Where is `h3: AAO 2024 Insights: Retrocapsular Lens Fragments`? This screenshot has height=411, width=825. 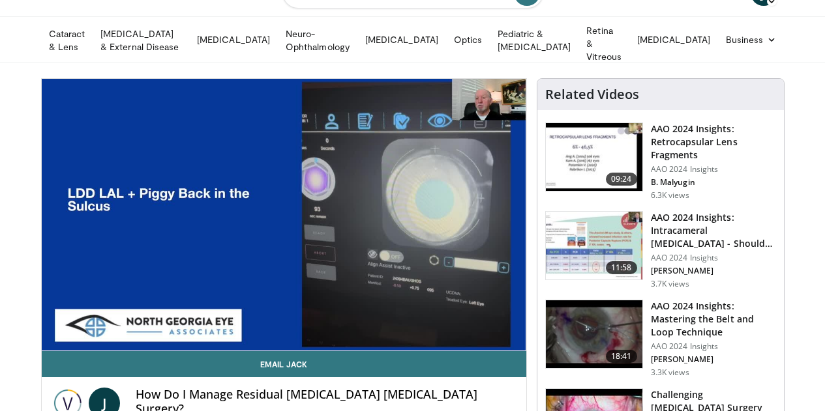
h3: AAO 2024 Insights: Retrocapsular Lens Fragments is located at coordinates (713, 142).